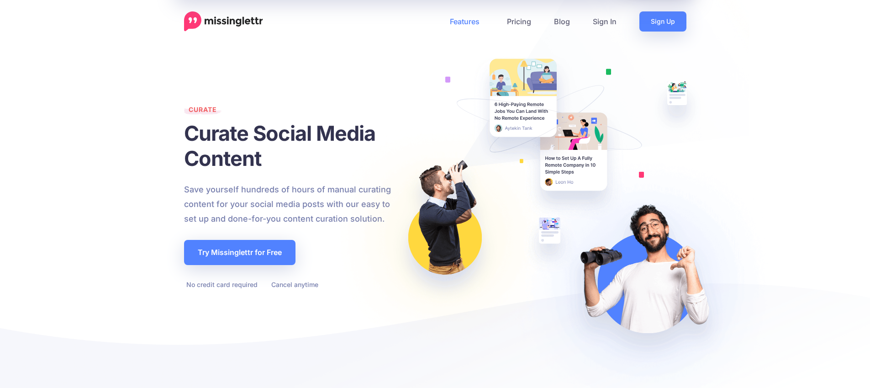  Describe the element at coordinates (662, 21) in the screenshot. I see `a: Sign Up` at that location.